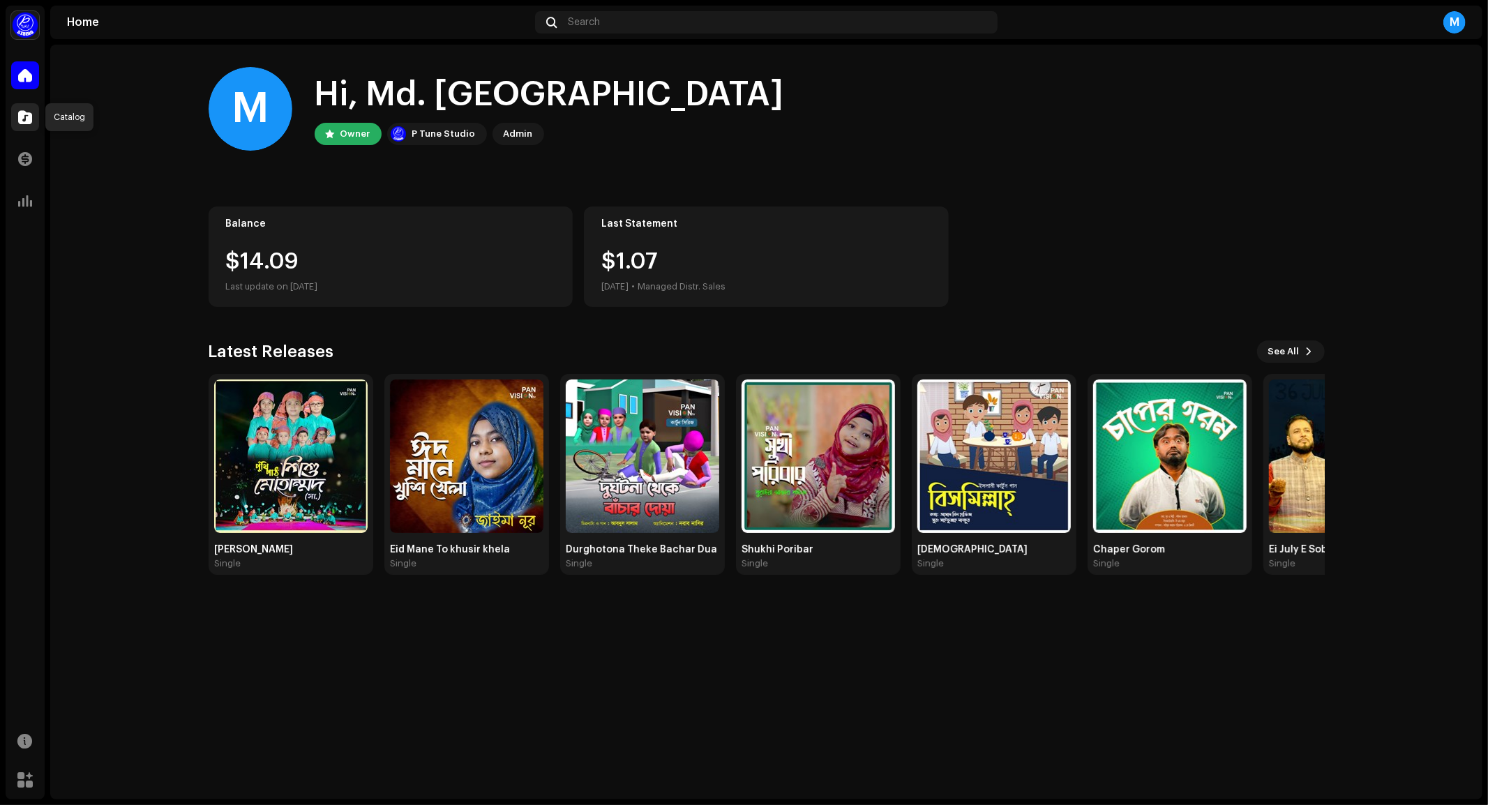  What do you see at coordinates (1283, 352) in the screenshot?
I see `span: See All` at bounding box center [1283, 352].